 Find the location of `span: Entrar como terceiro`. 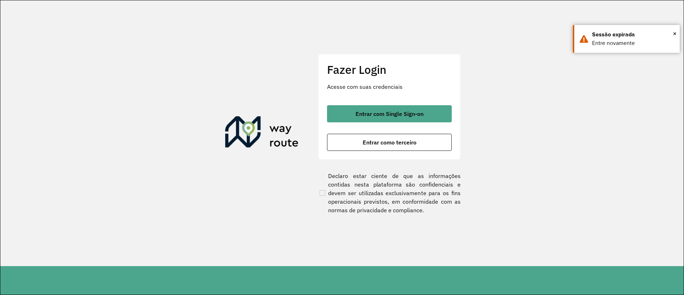

span: Entrar como terceiro is located at coordinates (389, 142).